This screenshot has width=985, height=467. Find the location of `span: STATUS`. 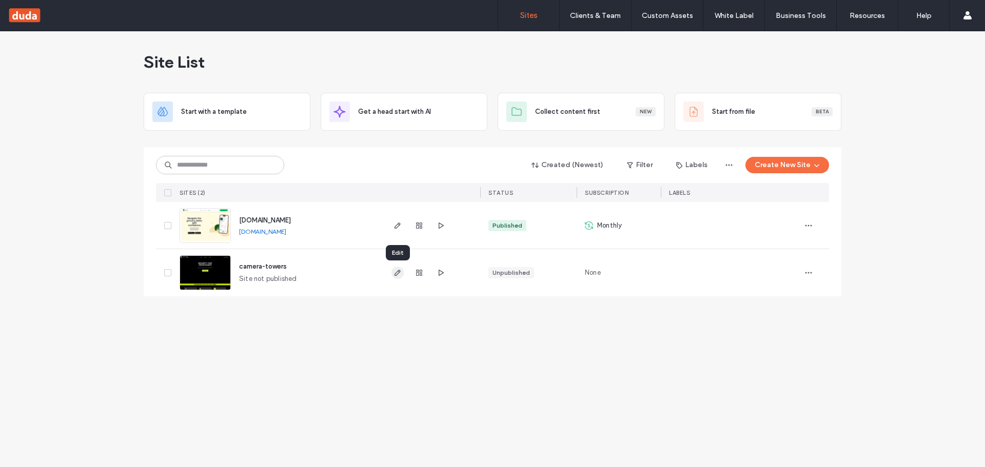

span: STATUS is located at coordinates (501, 193).